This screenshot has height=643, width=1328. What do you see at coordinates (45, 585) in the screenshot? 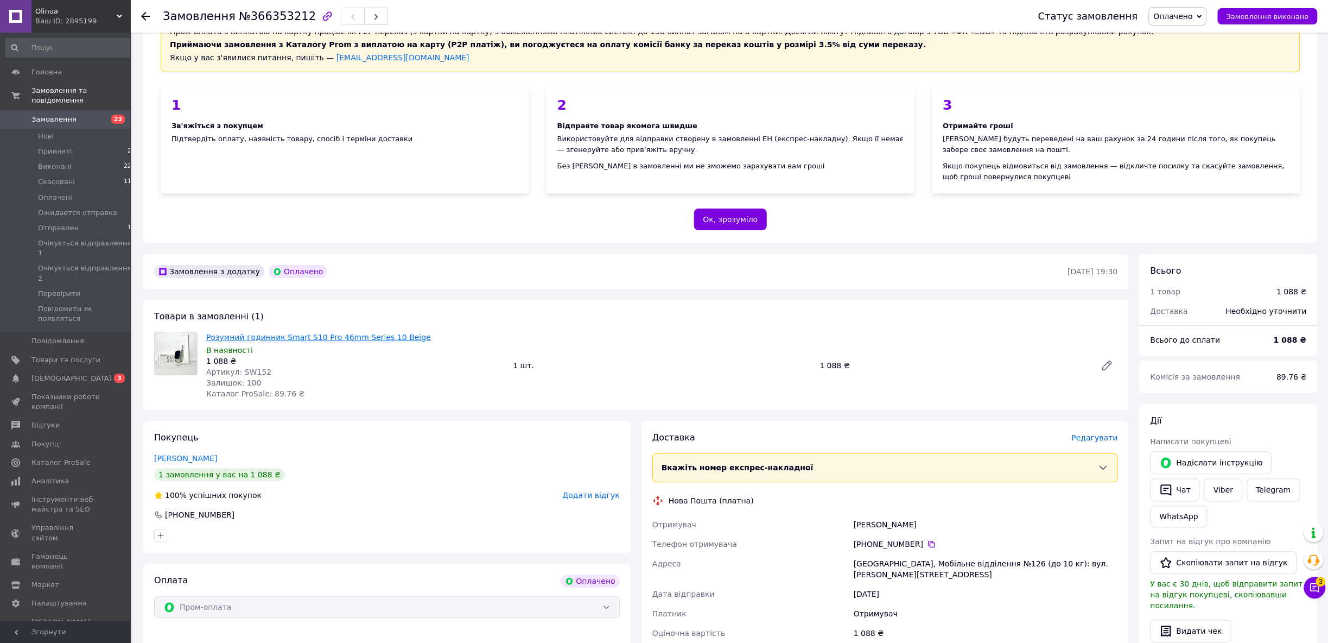
I see `span: Маркет` at bounding box center [45, 585].